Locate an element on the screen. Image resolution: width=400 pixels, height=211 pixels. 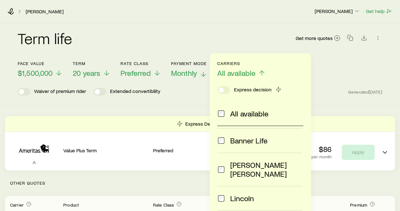
h2: Term life is located at coordinates (45, 38).